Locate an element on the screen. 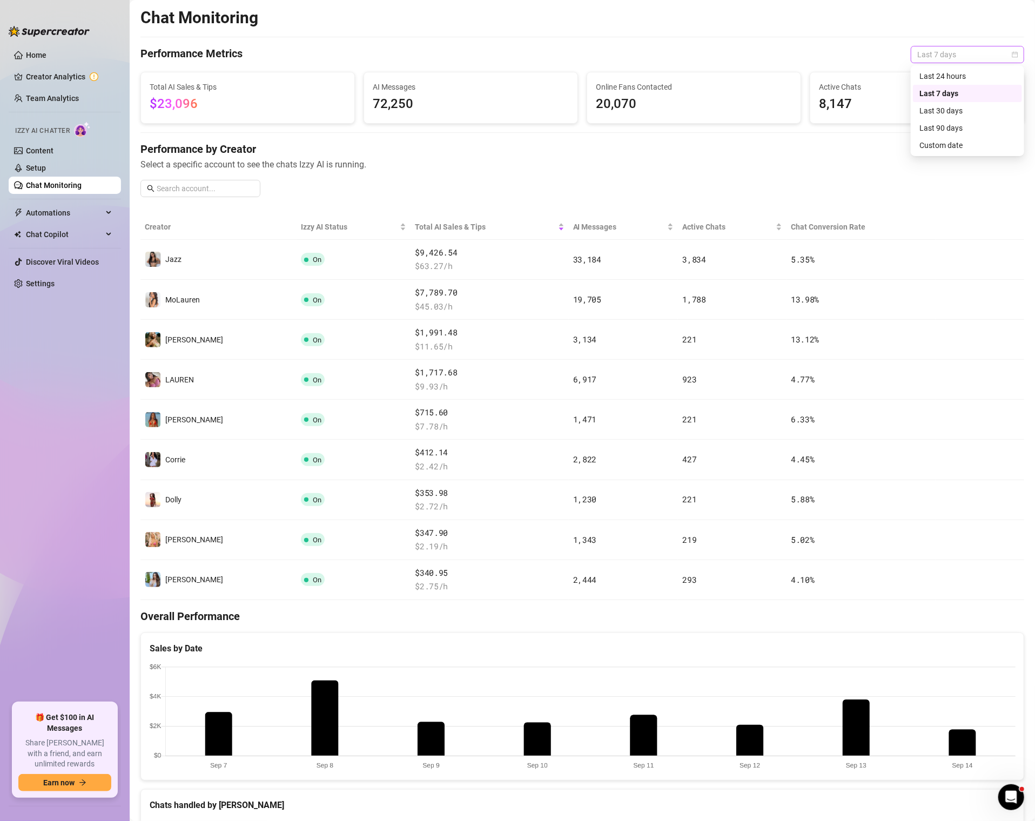  span: Select a specific account to see the chats Izzy AI is running. is located at coordinates (583, 164).